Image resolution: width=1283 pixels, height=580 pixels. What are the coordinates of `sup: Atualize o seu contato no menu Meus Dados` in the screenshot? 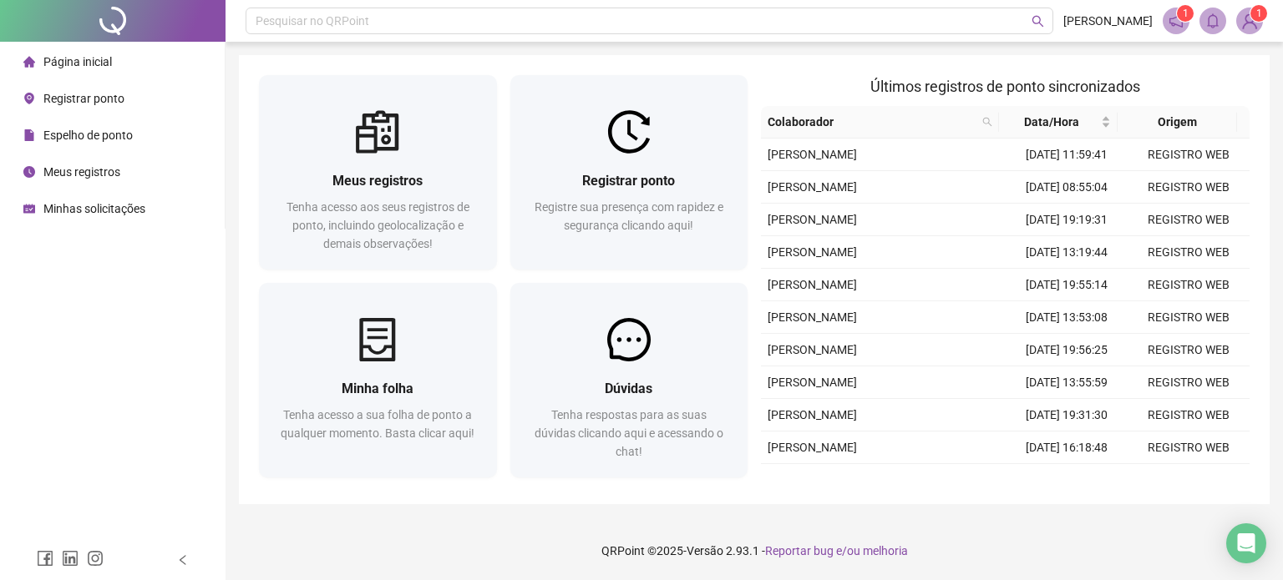 It's located at (1259, 13).